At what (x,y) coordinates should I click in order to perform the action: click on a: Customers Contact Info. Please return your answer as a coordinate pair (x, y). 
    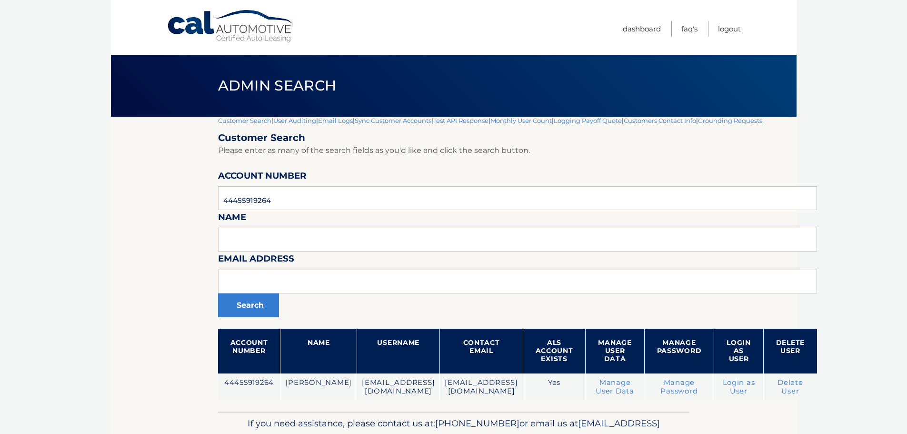
    Looking at the image, I should click on (660, 120).